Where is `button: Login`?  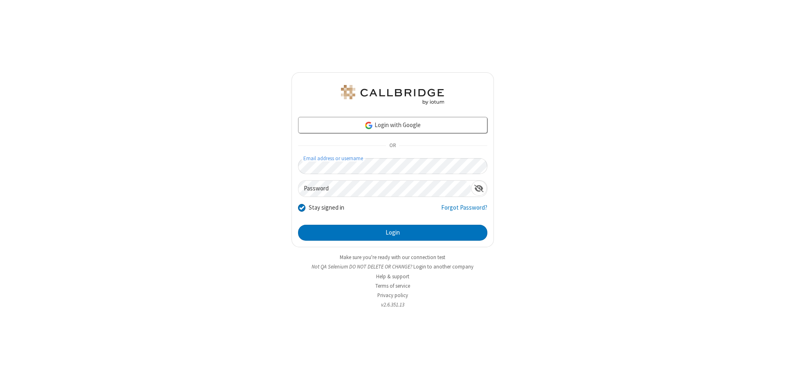 button: Login is located at coordinates (392, 233).